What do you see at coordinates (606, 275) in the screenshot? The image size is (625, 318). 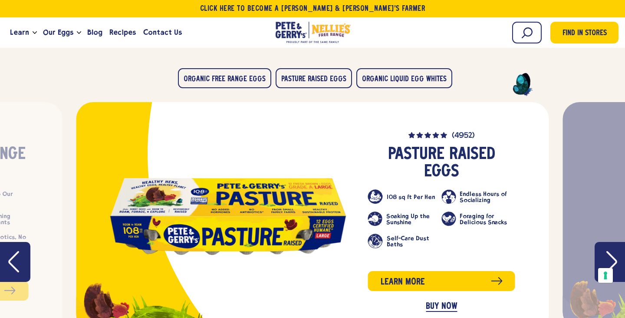 I see `button: Your consent preferences for tracking technologies` at bounding box center [606, 275].